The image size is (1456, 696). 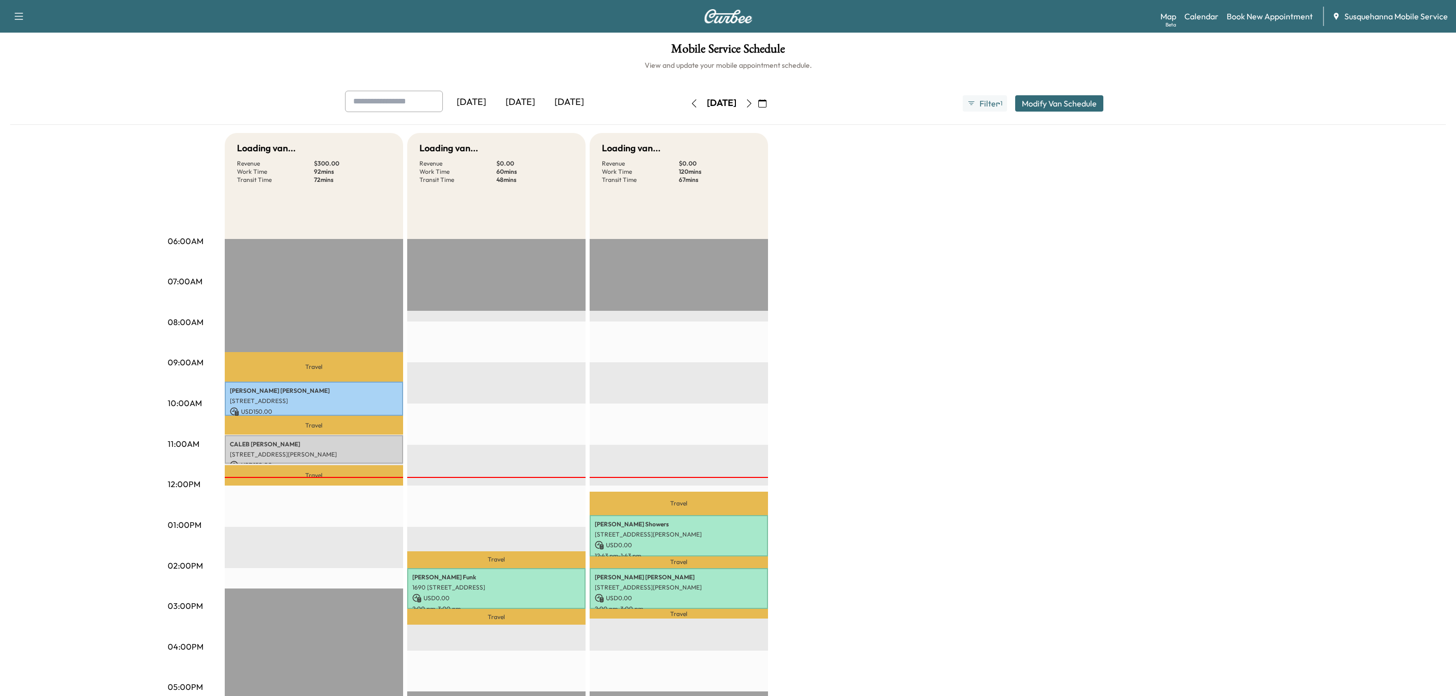 I want to click on a: MapBeta, so click(x=1168, y=16).